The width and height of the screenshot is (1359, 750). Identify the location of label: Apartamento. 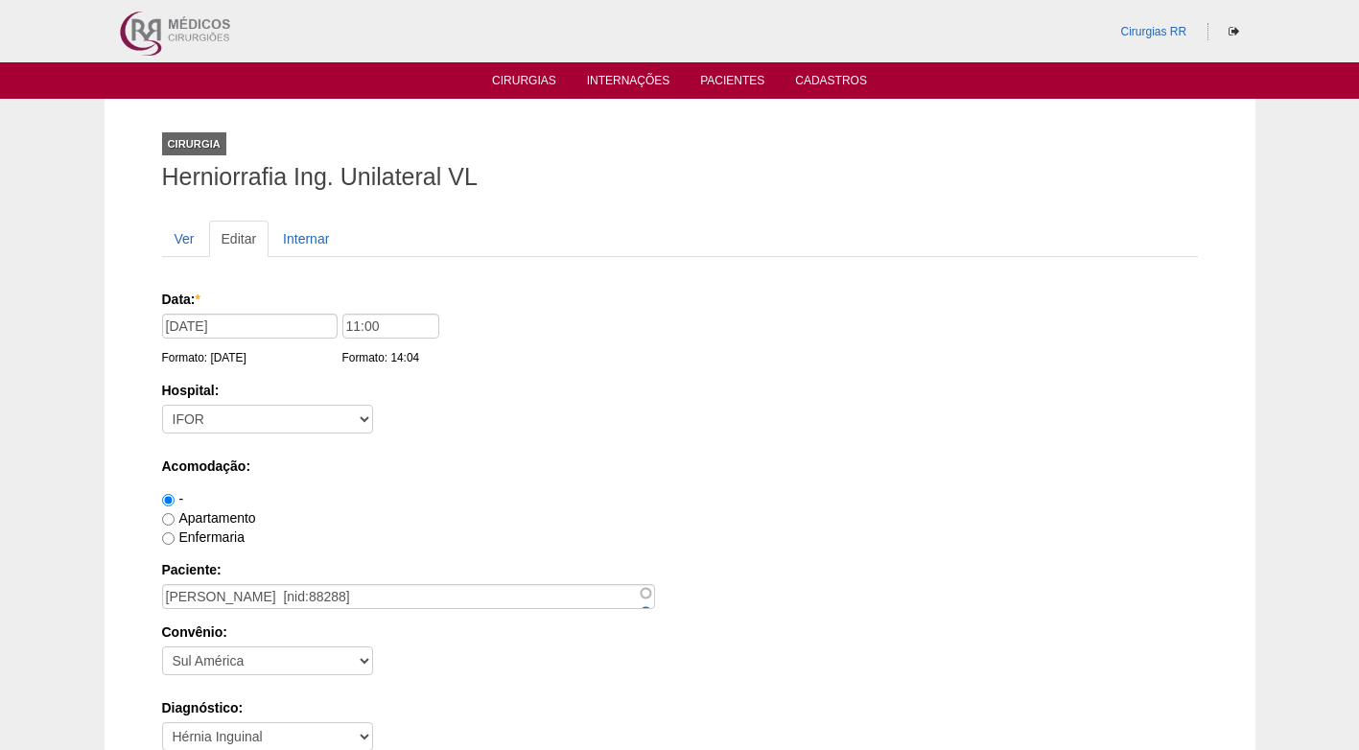
(209, 518).